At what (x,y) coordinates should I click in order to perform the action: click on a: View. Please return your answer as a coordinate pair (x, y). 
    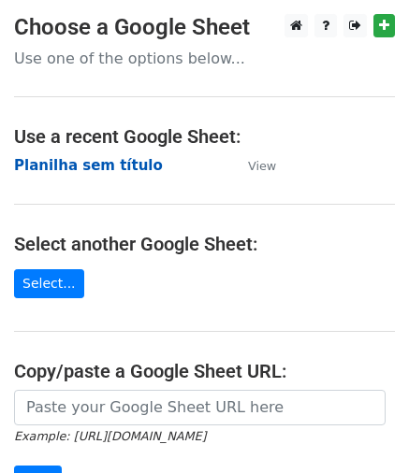
    Looking at the image, I should click on (252, 165).